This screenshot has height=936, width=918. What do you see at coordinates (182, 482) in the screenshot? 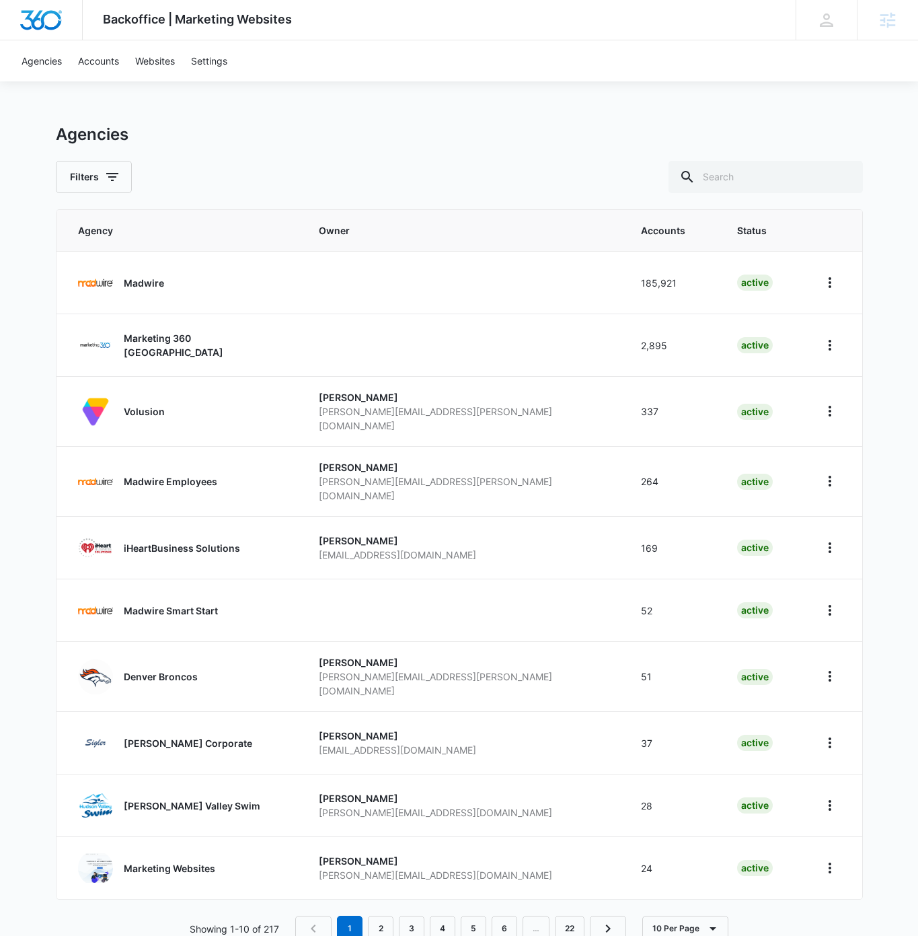
I see `a: Madwire Employees` at bounding box center [182, 482].